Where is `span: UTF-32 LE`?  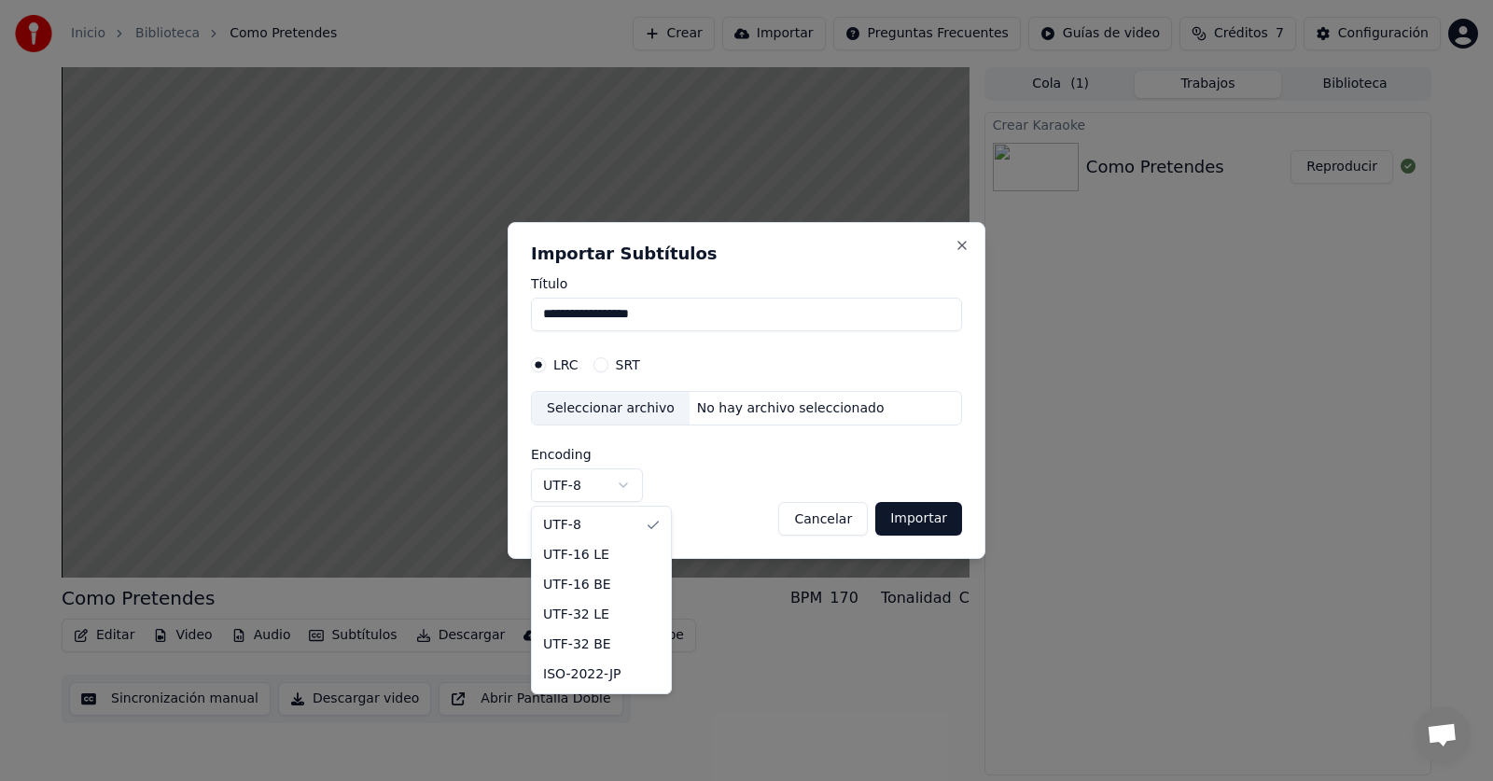 span: UTF-32 LE is located at coordinates (576, 615).